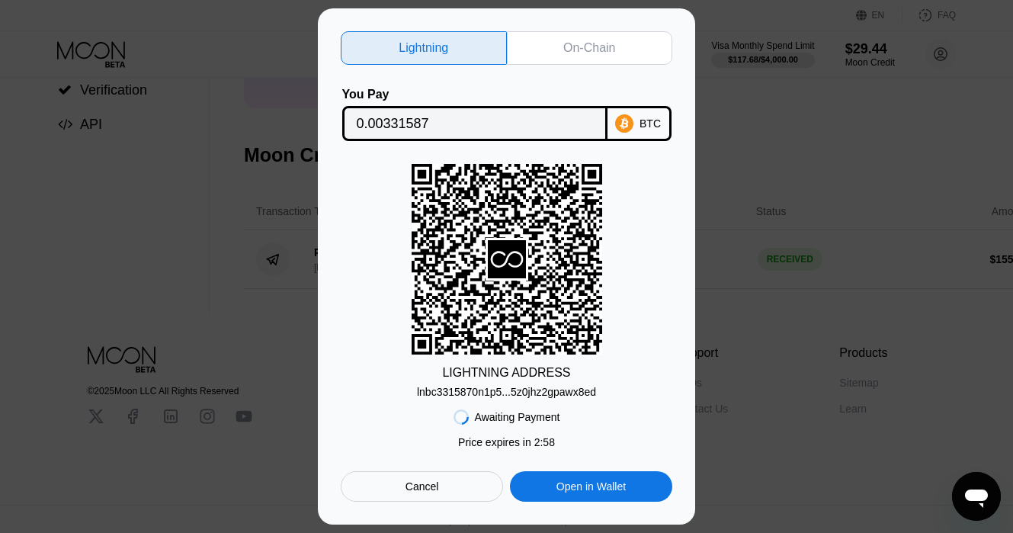  What do you see at coordinates (506, 442) in the screenshot?
I see `div: Price expires in` at bounding box center [506, 442].